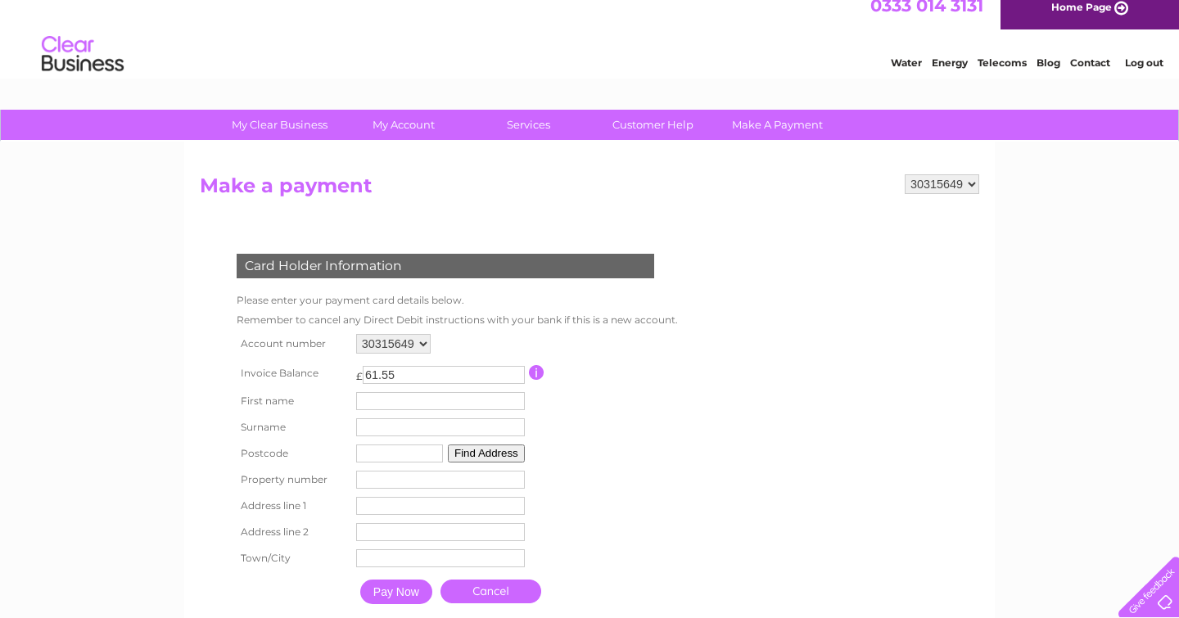  What do you see at coordinates (292, 480) in the screenshot?
I see `th: Property number` at bounding box center [292, 480].